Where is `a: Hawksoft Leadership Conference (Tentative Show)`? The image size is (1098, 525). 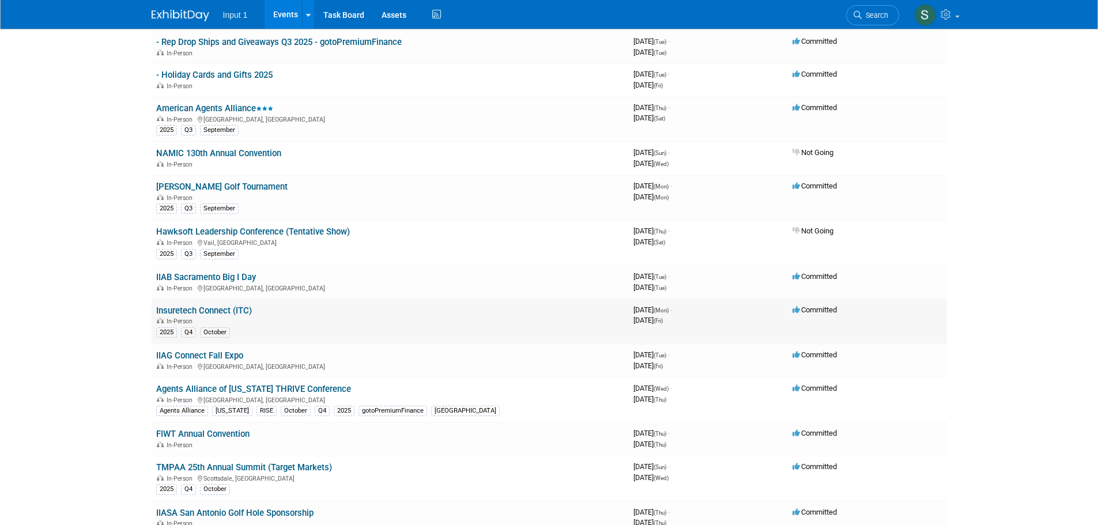 a: Hawksoft Leadership Conference (Tentative Show) is located at coordinates (253, 232).